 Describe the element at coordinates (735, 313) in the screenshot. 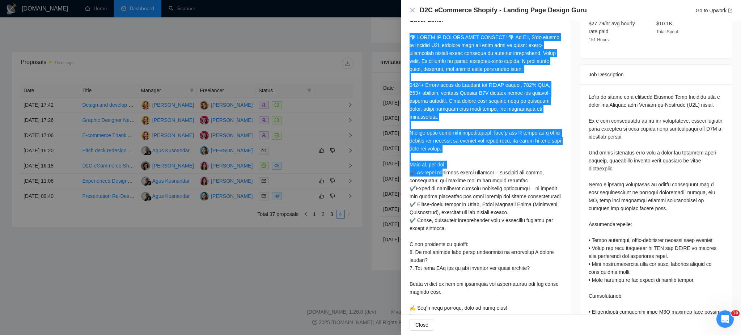

I see `span: 10` at that location.